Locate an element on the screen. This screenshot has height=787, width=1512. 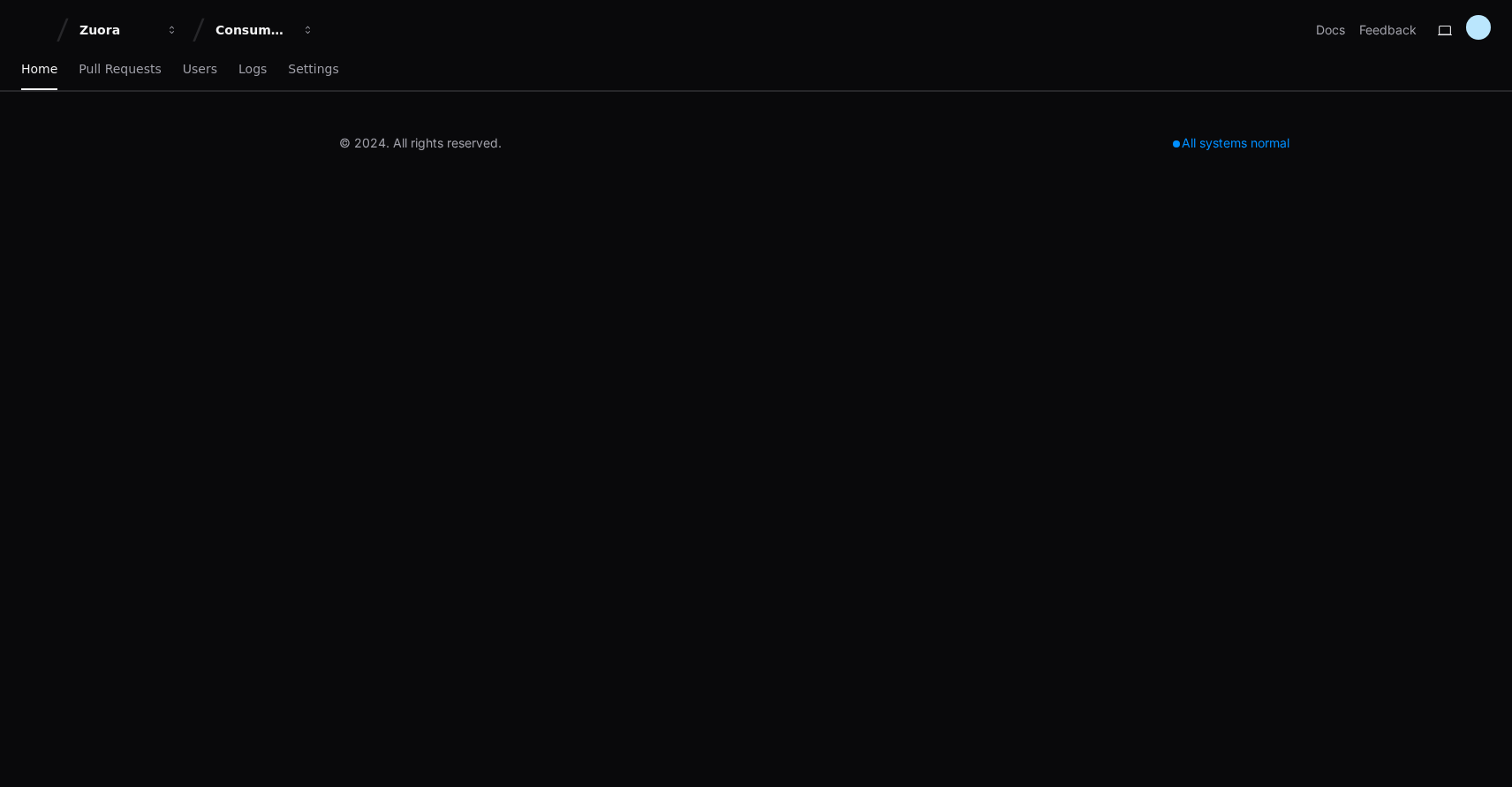
button: Feedback is located at coordinates (1388, 30).